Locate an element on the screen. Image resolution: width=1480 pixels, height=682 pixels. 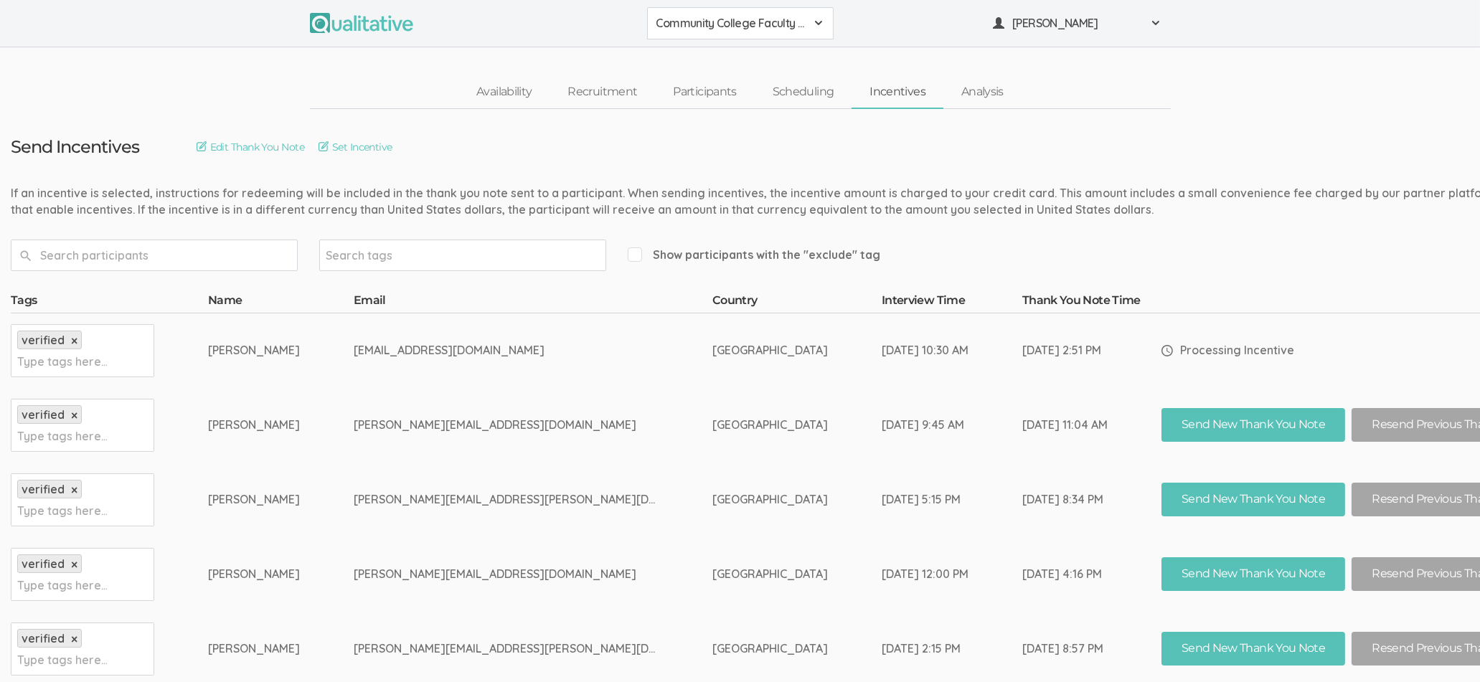
th: Country is located at coordinates (797, 303).